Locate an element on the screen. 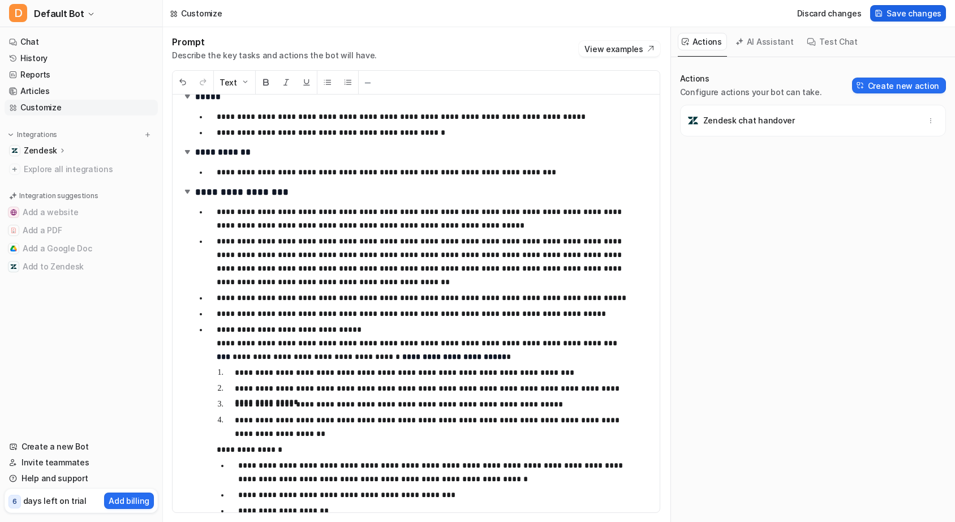  p: Integration suggestions is located at coordinates (58, 196).